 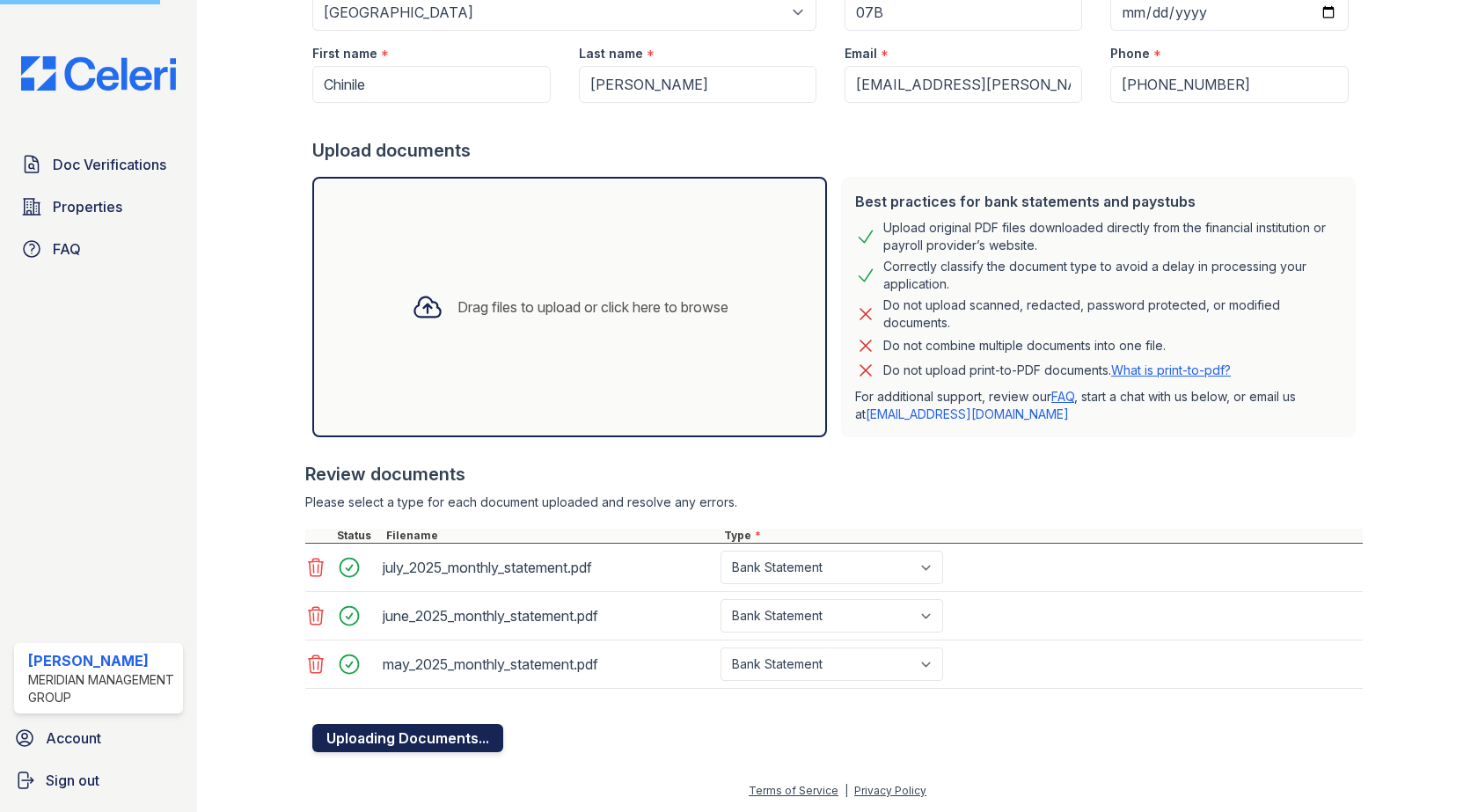 What do you see at coordinates (358, 536) in the screenshot?
I see `div: Status` at bounding box center [358, 536].